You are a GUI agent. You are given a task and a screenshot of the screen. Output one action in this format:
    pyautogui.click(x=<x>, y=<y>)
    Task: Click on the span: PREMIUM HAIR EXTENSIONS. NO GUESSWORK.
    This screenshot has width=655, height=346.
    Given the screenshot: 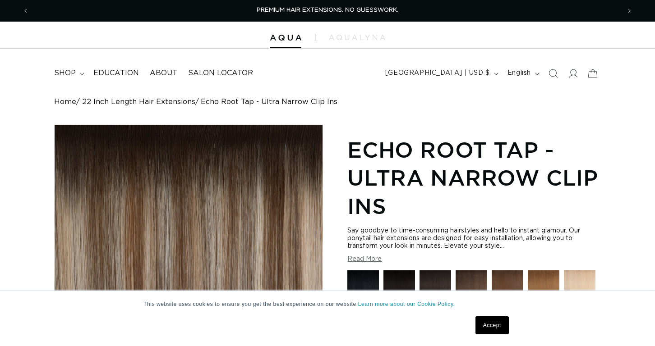 What is the action you would take?
    pyautogui.click(x=327, y=10)
    